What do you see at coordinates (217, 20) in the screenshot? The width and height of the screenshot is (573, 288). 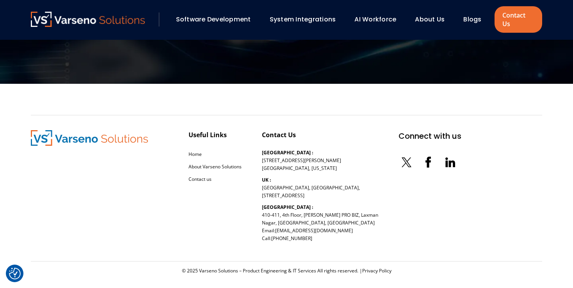 I see `div: Software Development` at bounding box center [217, 20].